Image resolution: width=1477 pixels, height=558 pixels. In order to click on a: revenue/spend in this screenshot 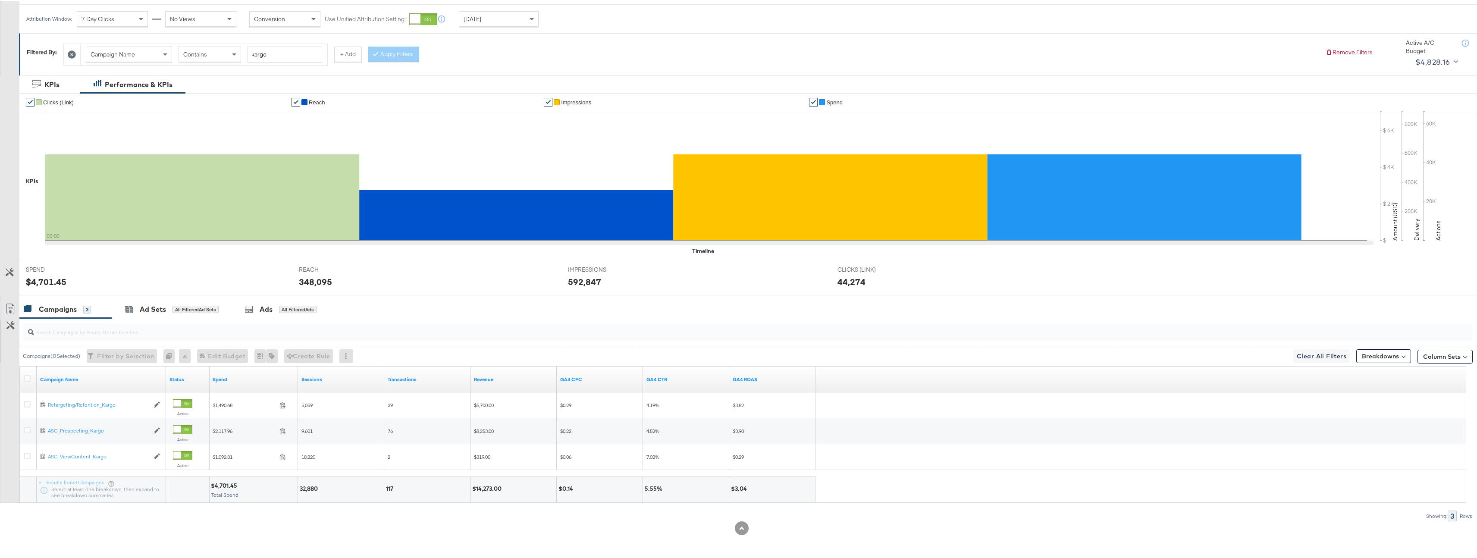, I will do `click(772, 378)`.